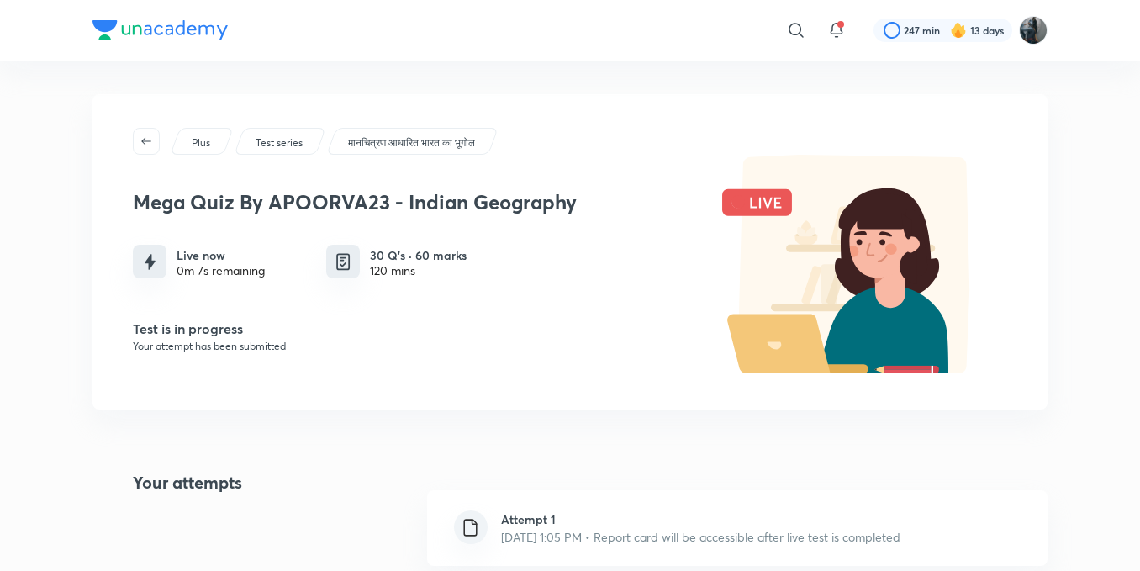 This screenshot has height=571, width=1140. Describe the element at coordinates (414, 329) in the screenshot. I see `h5: Test is in progress` at that location.